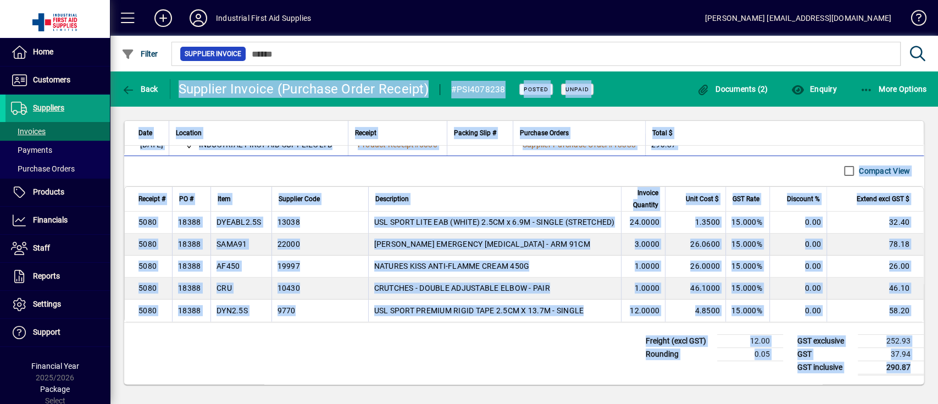 The width and height of the screenshot is (938, 404). I want to click on span: Description, so click(392, 199).